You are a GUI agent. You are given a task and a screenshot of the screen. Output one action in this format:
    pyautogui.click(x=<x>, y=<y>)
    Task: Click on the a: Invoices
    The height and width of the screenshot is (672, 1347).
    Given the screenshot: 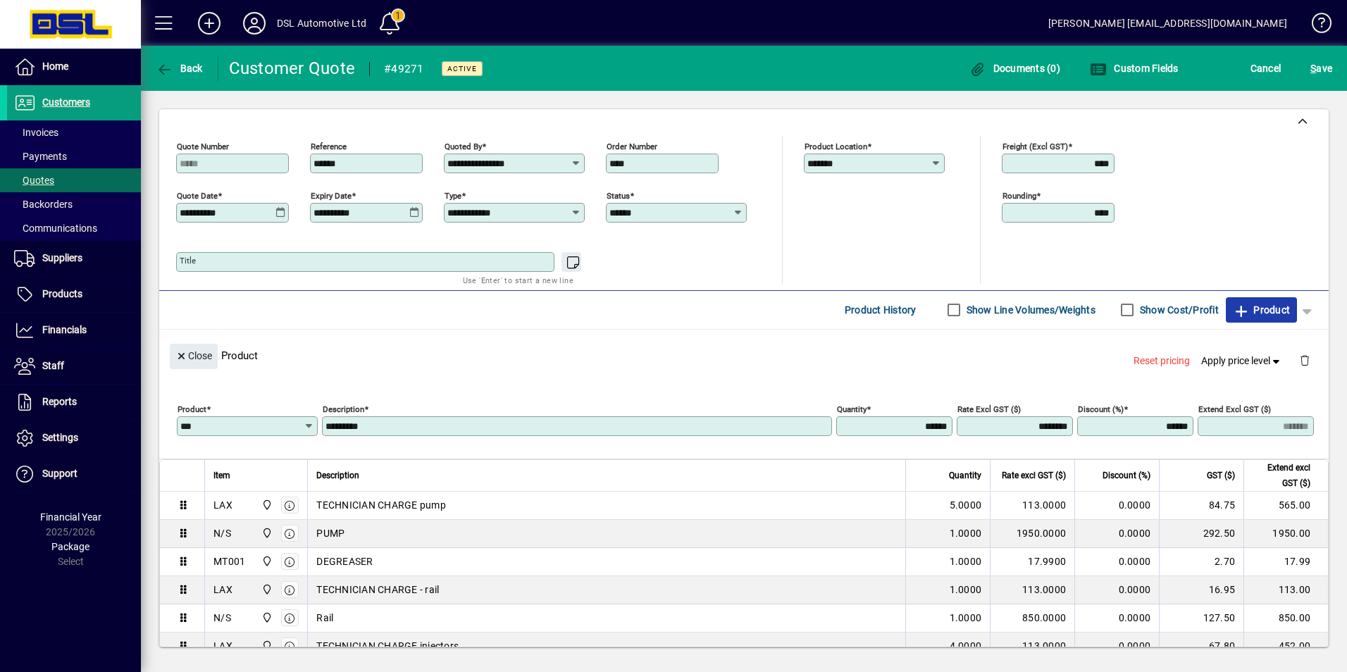 What is the action you would take?
    pyautogui.click(x=74, y=132)
    